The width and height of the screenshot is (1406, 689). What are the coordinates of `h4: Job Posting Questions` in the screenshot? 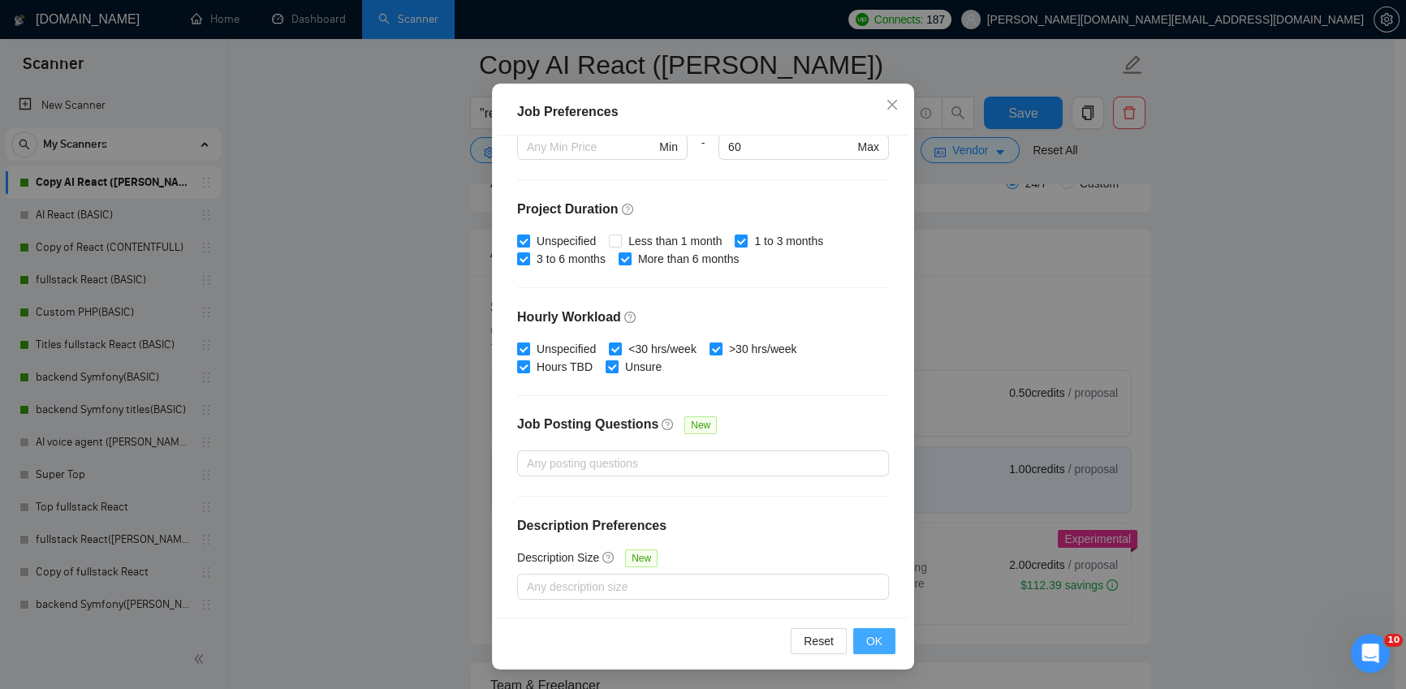 It's located at (588, 424).